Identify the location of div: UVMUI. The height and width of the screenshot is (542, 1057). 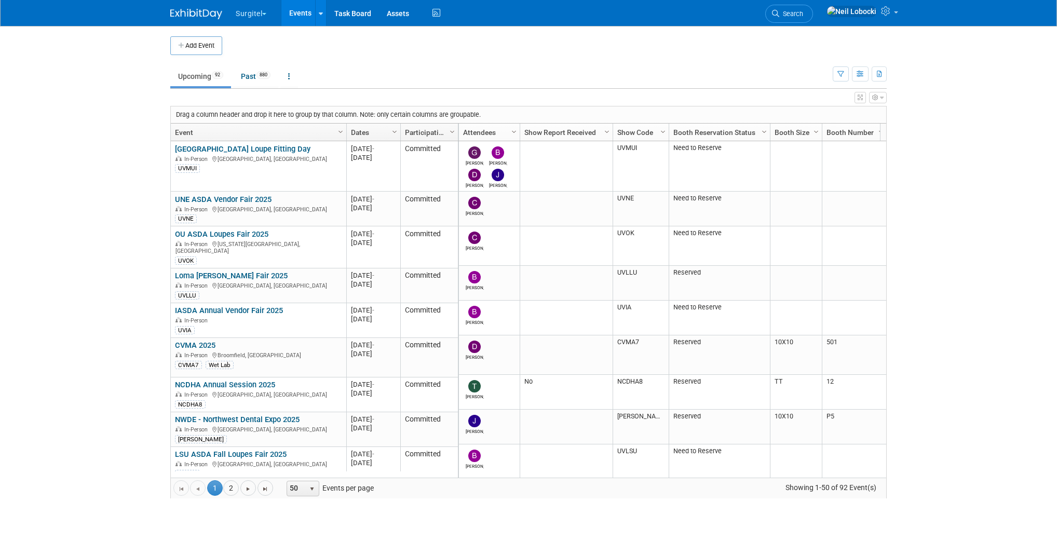
(187, 168).